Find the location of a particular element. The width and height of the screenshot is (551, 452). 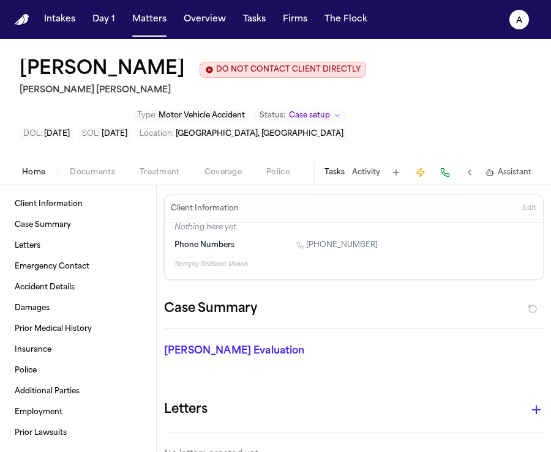

span: Coverage is located at coordinates (223, 173).